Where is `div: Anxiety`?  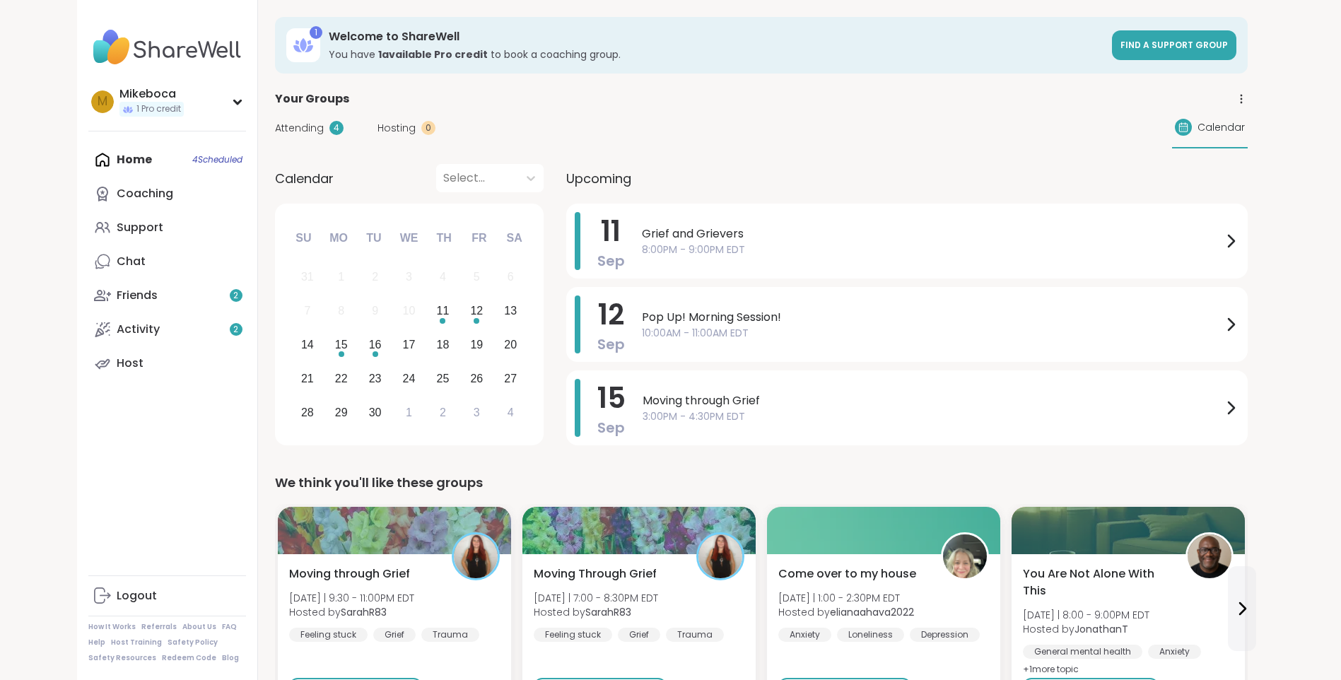 div: Anxiety is located at coordinates (804, 635).